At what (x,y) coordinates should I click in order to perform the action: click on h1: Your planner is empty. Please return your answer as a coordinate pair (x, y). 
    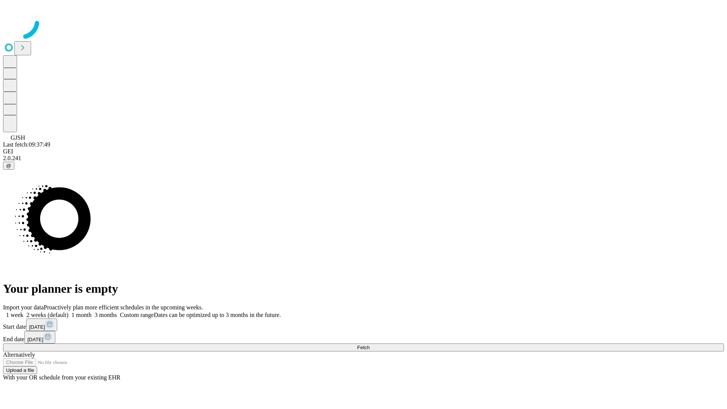
    Looking at the image, I should click on (364, 289).